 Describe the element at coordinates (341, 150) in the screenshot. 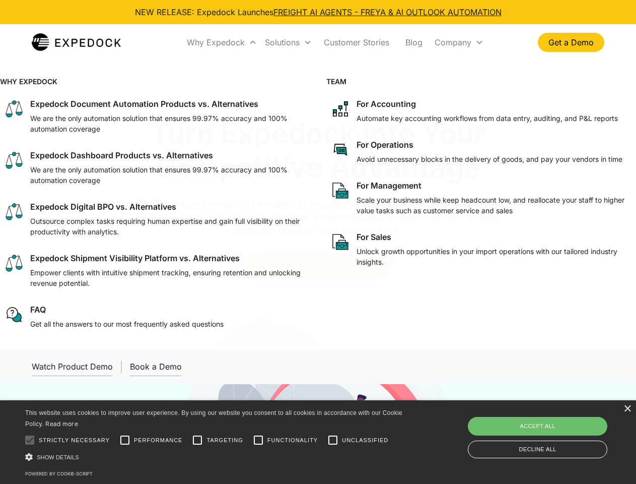

I see `img: rectangular chat bubble icon` at that location.